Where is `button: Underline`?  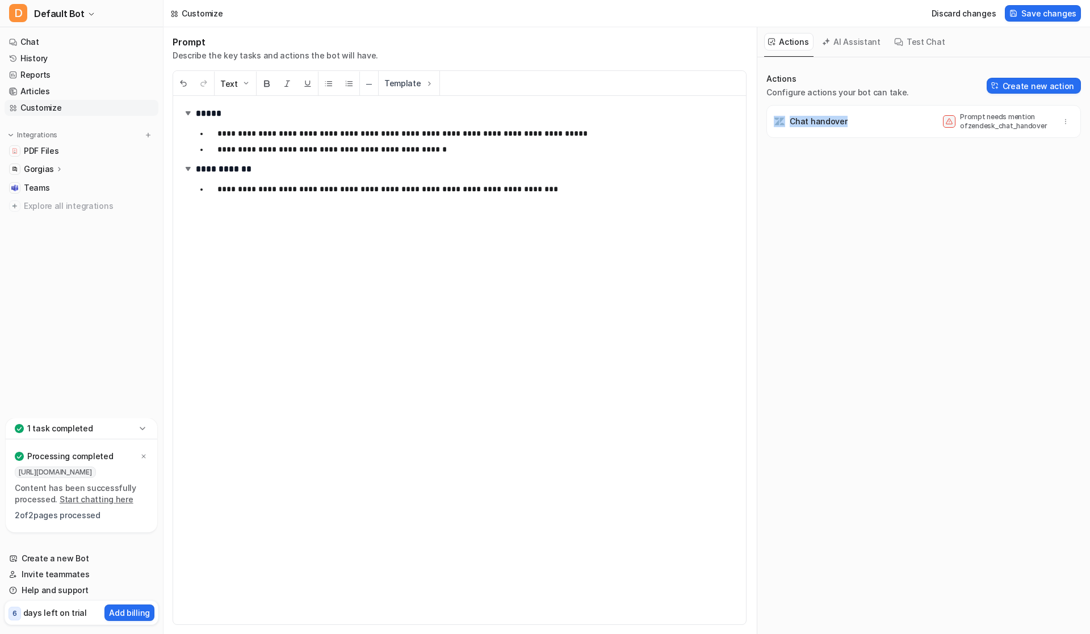
button: Underline is located at coordinates (308, 83).